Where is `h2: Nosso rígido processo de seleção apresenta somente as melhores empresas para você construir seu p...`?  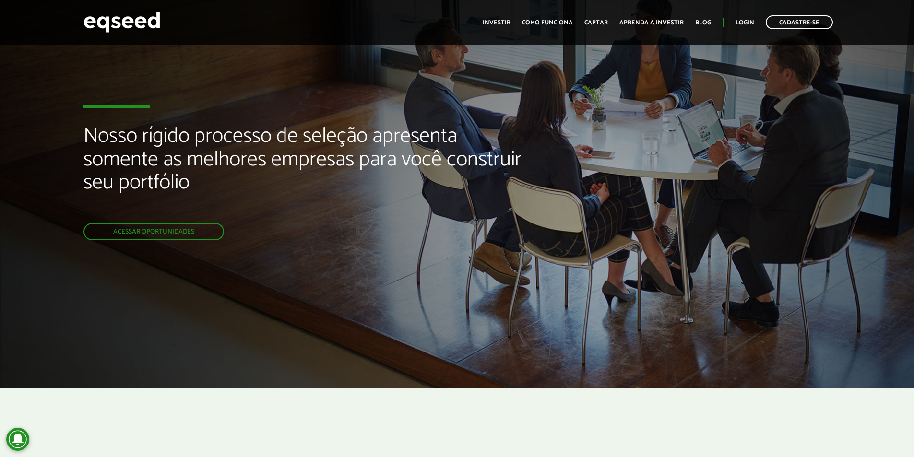
h2: Nosso rígido processo de seleção apresenta somente as melhores empresas para você construir seu p... is located at coordinates (305, 174).